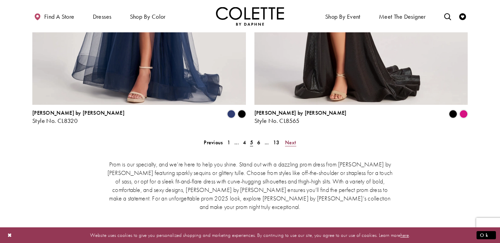 Image resolution: width=500 pixels, height=243 pixels. What do you see at coordinates (55, 121) in the screenshot?
I see `span: Style No. CL8320` at bounding box center [55, 121].